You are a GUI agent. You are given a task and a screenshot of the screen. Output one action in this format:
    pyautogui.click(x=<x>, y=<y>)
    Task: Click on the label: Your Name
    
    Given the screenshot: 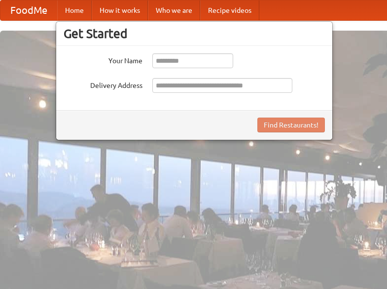 What is the action you would take?
    pyautogui.click(x=103, y=59)
    